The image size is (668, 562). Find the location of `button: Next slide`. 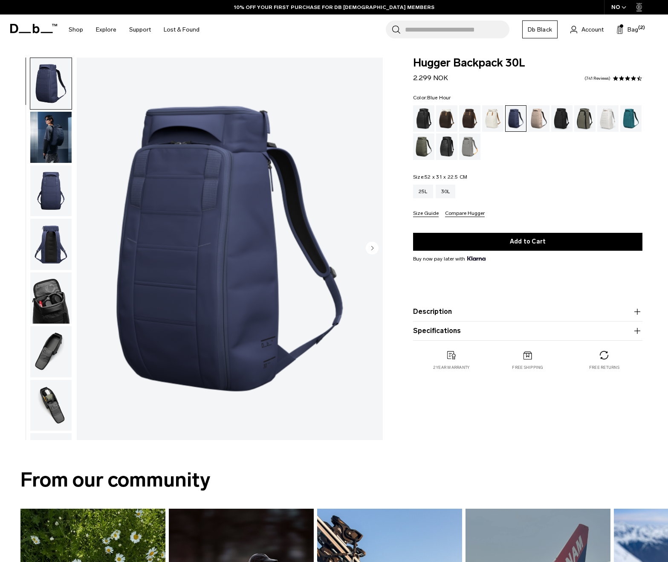

button: Next slide is located at coordinates (372, 249).